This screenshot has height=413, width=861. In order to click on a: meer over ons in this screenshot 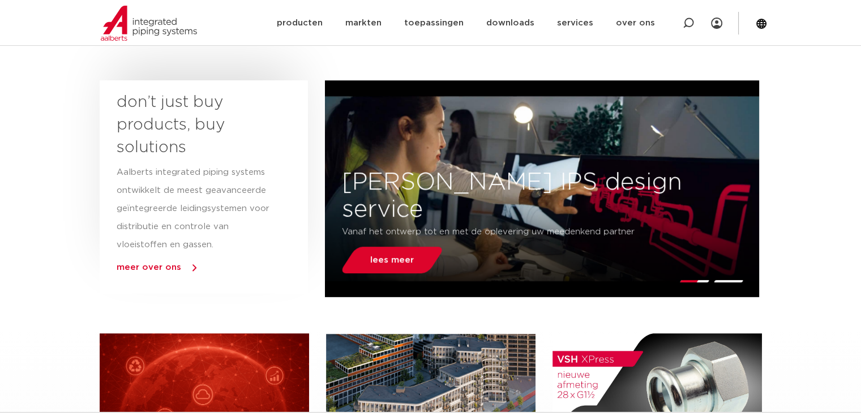, I will do `click(149, 267)`.